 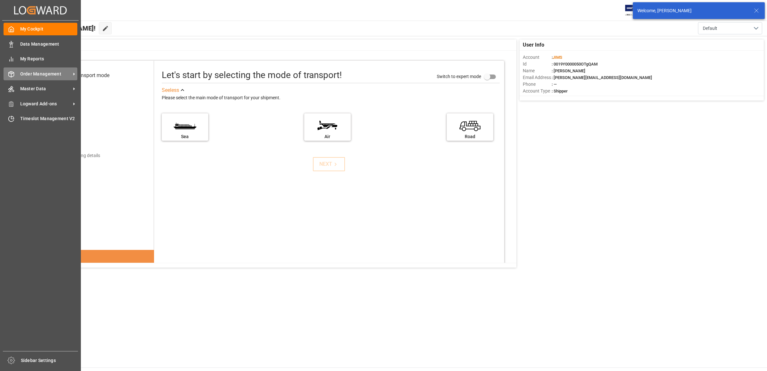 What do you see at coordinates (185, 136) in the screenshot?
I see `div: Sea` at bounding box center [185, 136].